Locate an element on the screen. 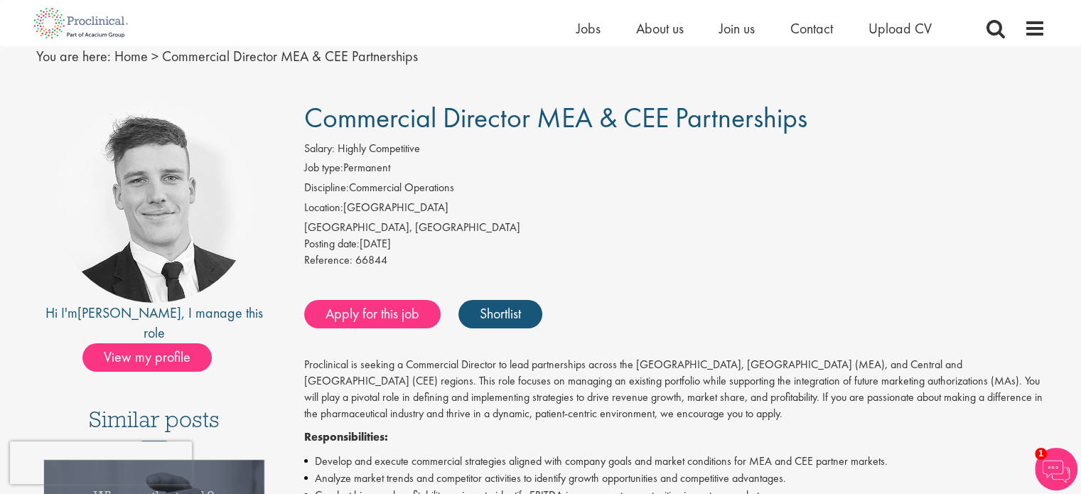 This screenshot has width=1081, height=494. span: Posting date: is located at coordinates (332, 243).